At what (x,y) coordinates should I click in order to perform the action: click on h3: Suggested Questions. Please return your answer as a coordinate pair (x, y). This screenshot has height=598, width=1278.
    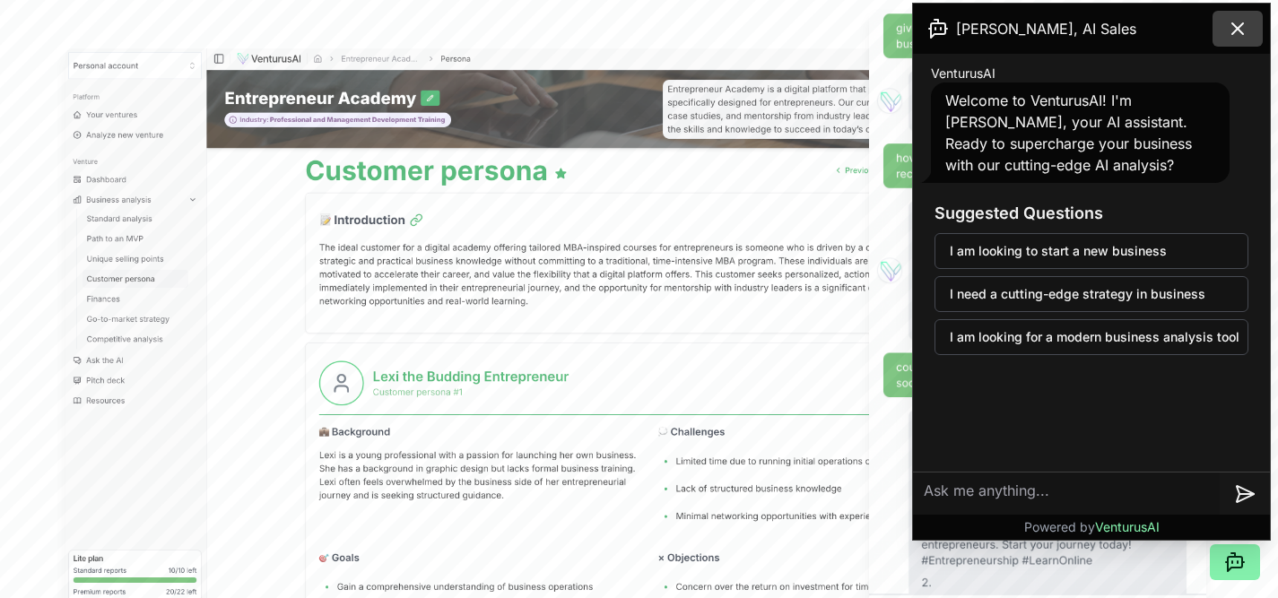
    Looking at the image, I should click on (1092, 213).